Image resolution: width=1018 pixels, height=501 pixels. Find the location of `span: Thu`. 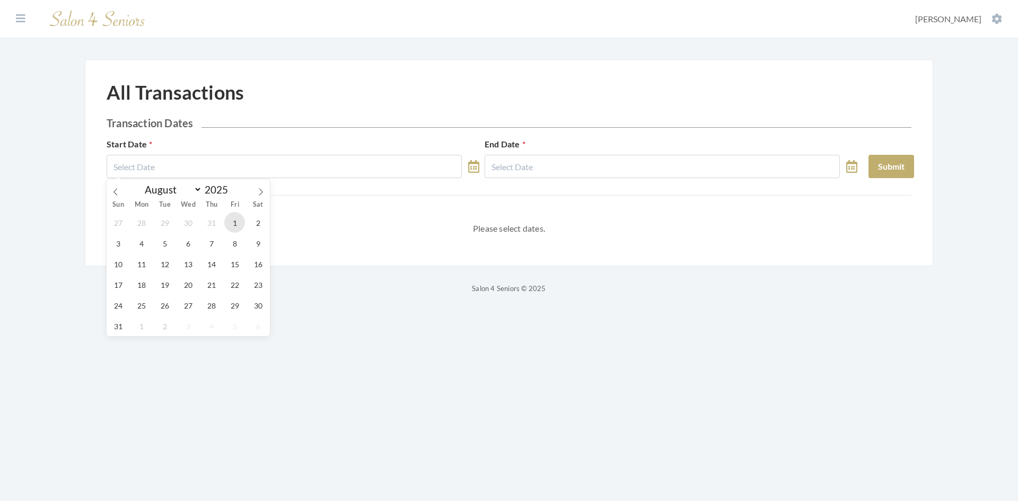

span: Thu is located at coordinates (212, 205).